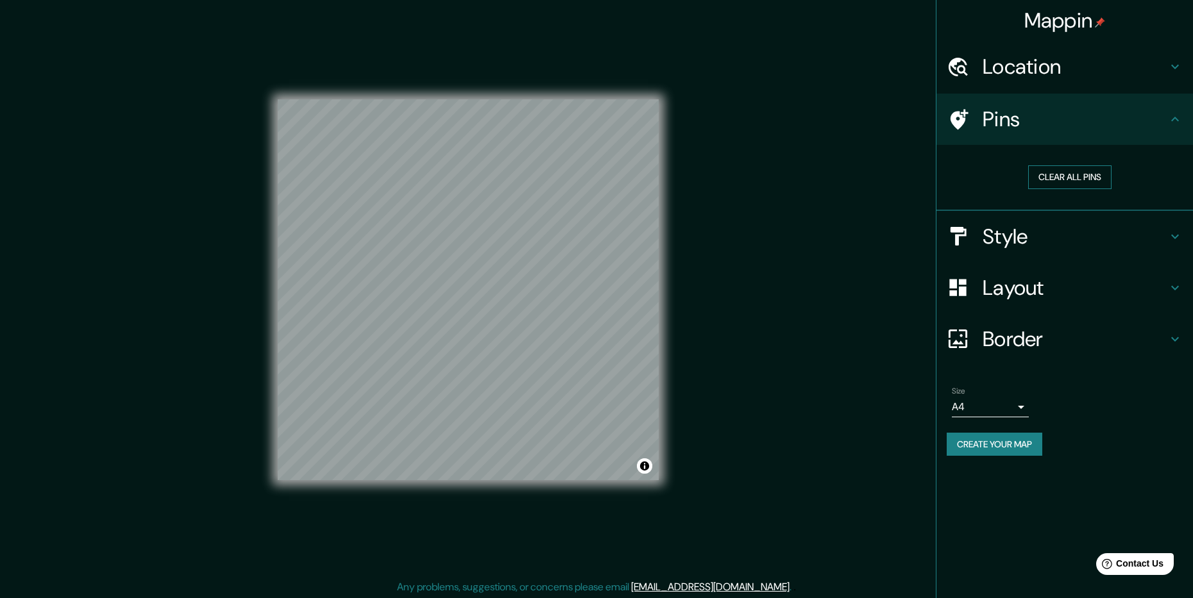 This screenshot has width=1193, height=598. I want to click on div: Layout, so click(1064, 288).